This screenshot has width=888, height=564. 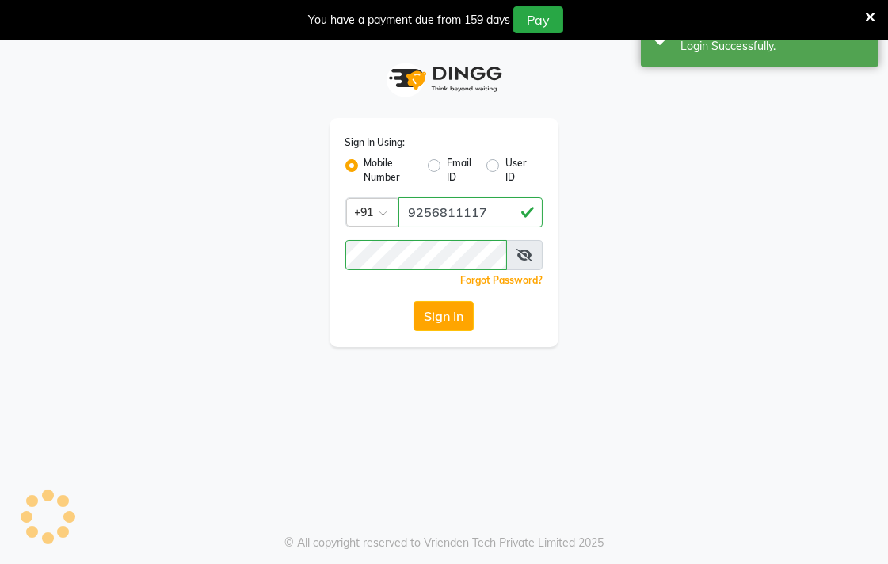 What do you see at coordinates (375, 143) in the screenshot?
I see `label: Sign In Using:` at bounding box center [375, 143].